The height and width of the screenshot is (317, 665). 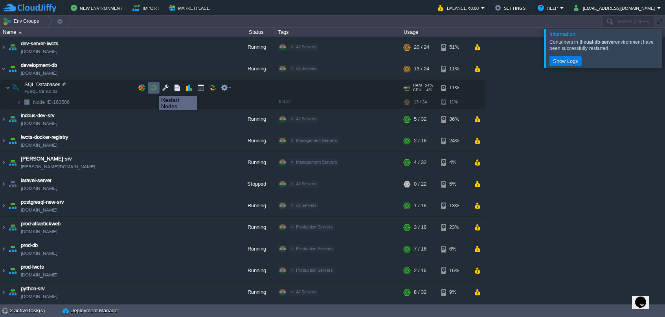 What do you see at coordinates (33, 288) in the screenshot?
I see `a: python-srv` at bounding box center [33, 288].